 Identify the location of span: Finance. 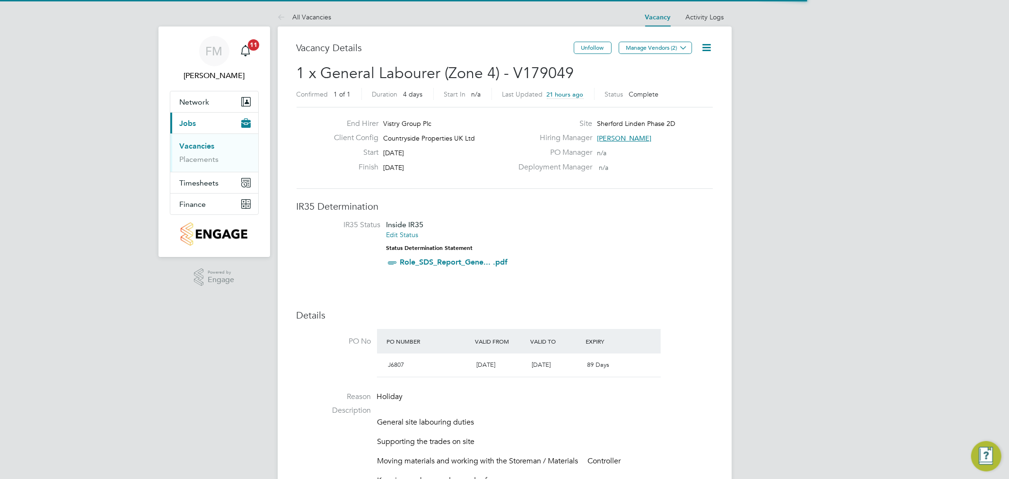
(193, 204).